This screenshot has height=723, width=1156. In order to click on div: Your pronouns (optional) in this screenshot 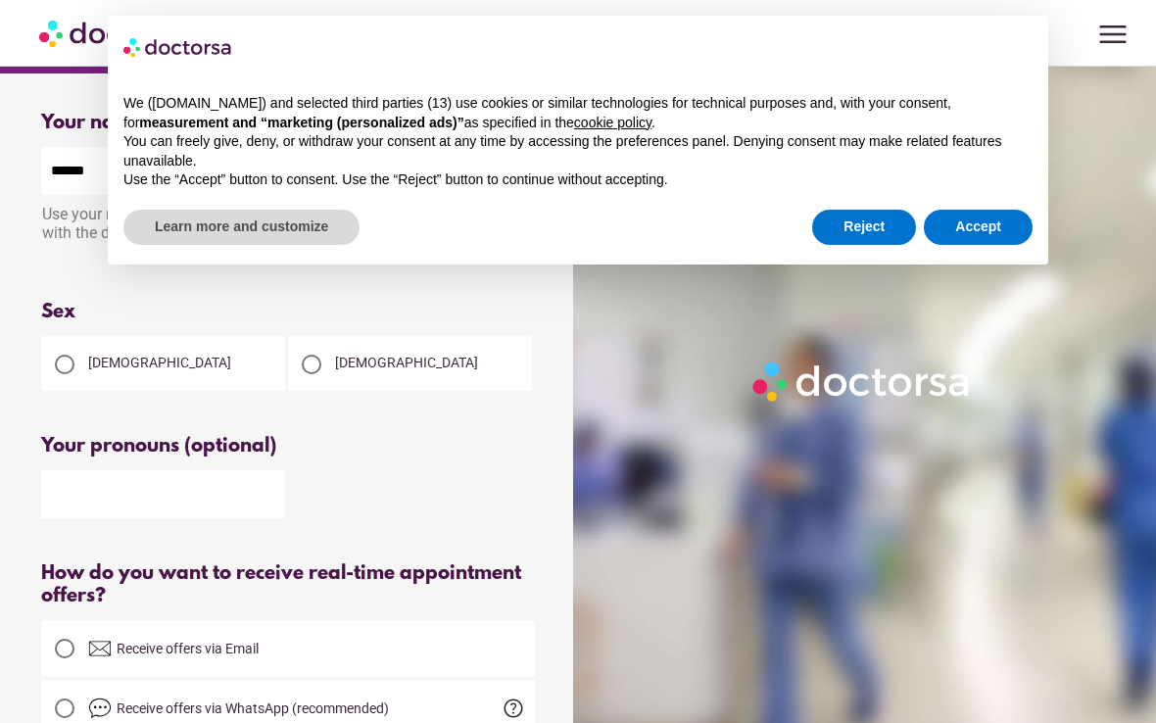, I will do `click(288, 446)`.